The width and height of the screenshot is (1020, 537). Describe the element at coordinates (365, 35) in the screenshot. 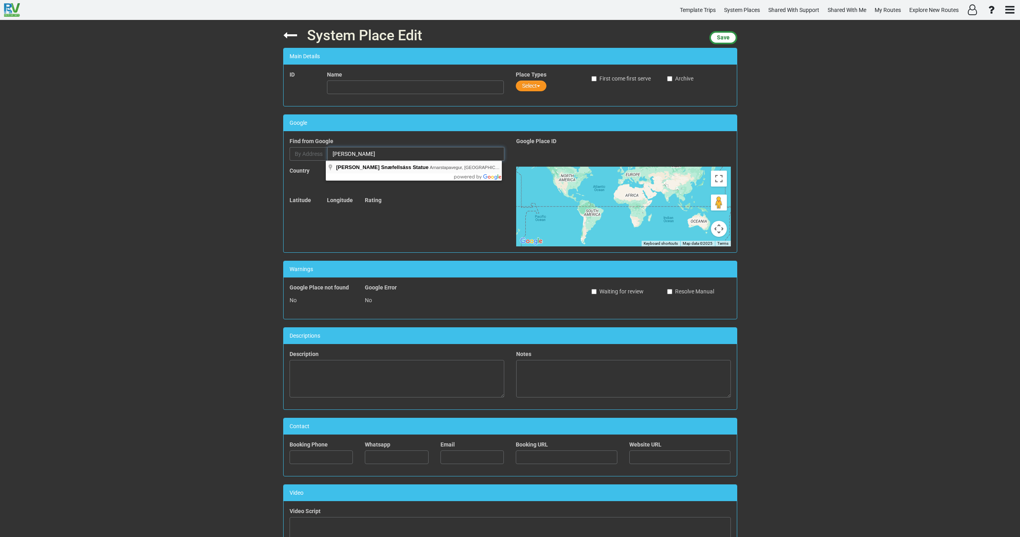

I see `span: System Place Edit` at that location.